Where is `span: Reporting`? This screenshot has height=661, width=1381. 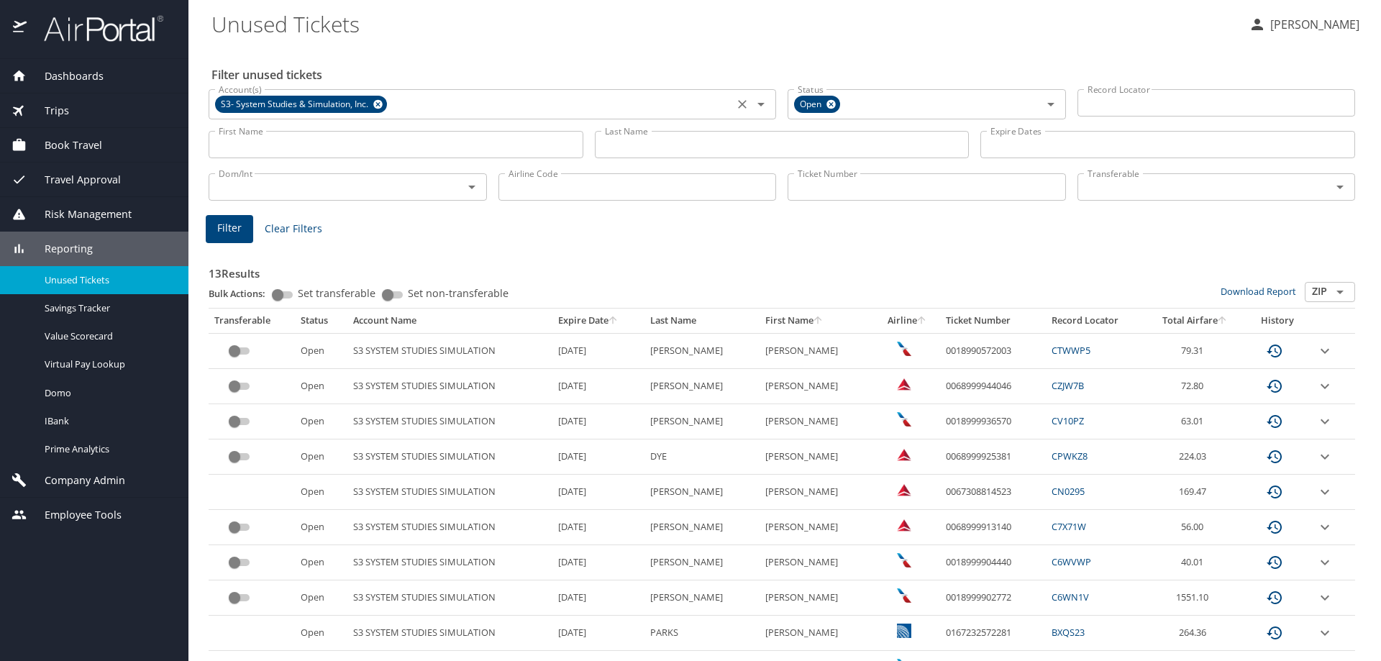 span: Reporting is located at coordinates (60, 249).